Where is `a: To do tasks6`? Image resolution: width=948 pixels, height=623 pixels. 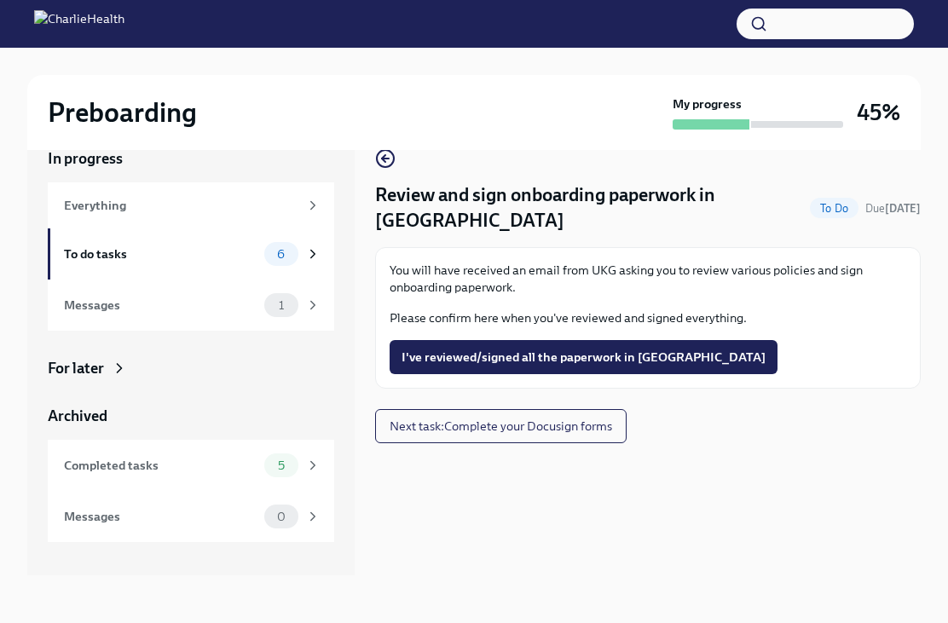 a: To do tasks6 is located at coordinates (191, 254).